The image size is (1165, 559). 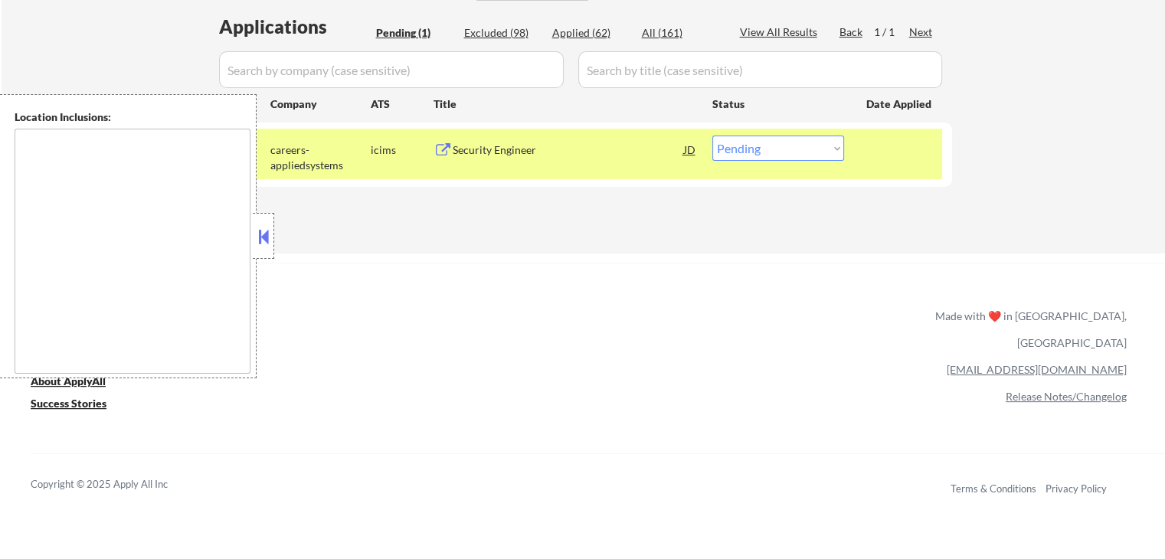 I want to click on div: icims, so click(x=402, y=150).